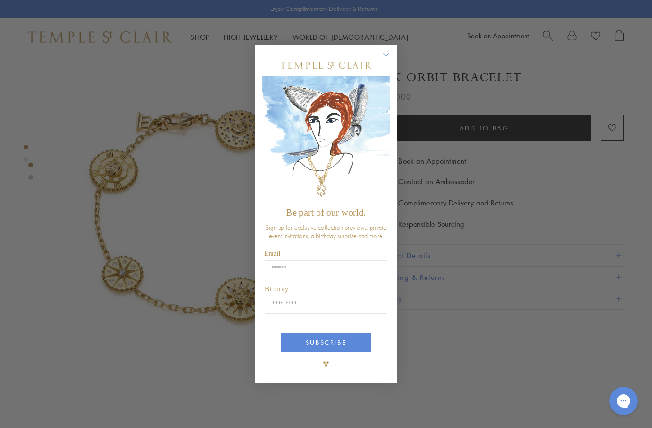  What do you see at coordinates (326, 342) in the screenshot?
I see `button: SUBSCRIBE` at bounding box center [326, 342].